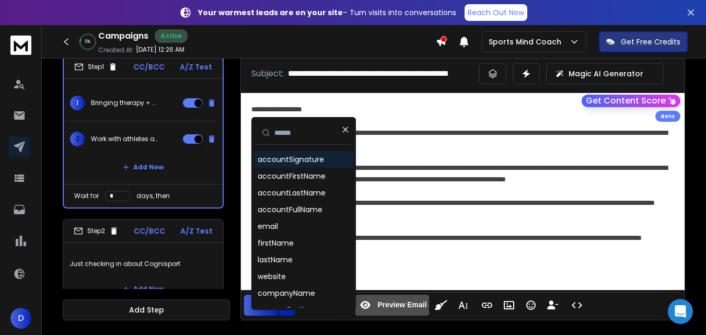 The height and width of the screenshot is (335, 706). What do you see at coordinates (272, 277) in the screenshot?
I see `div: website` at bounding box center [272, 277].